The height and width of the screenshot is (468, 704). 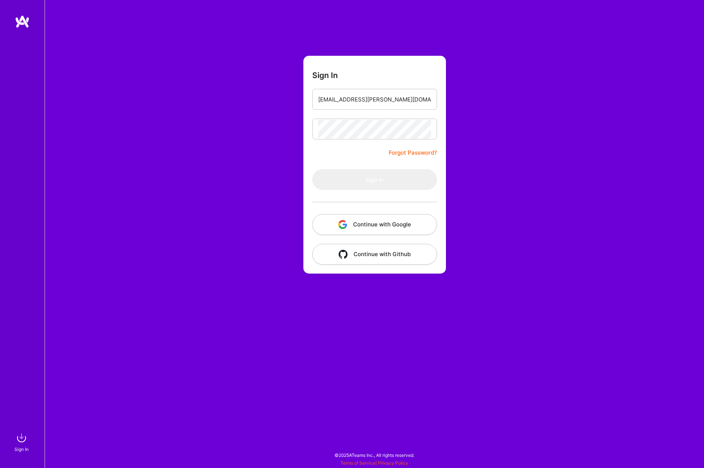 I want to click on h3: Sign In, so click(x=325, y=75).